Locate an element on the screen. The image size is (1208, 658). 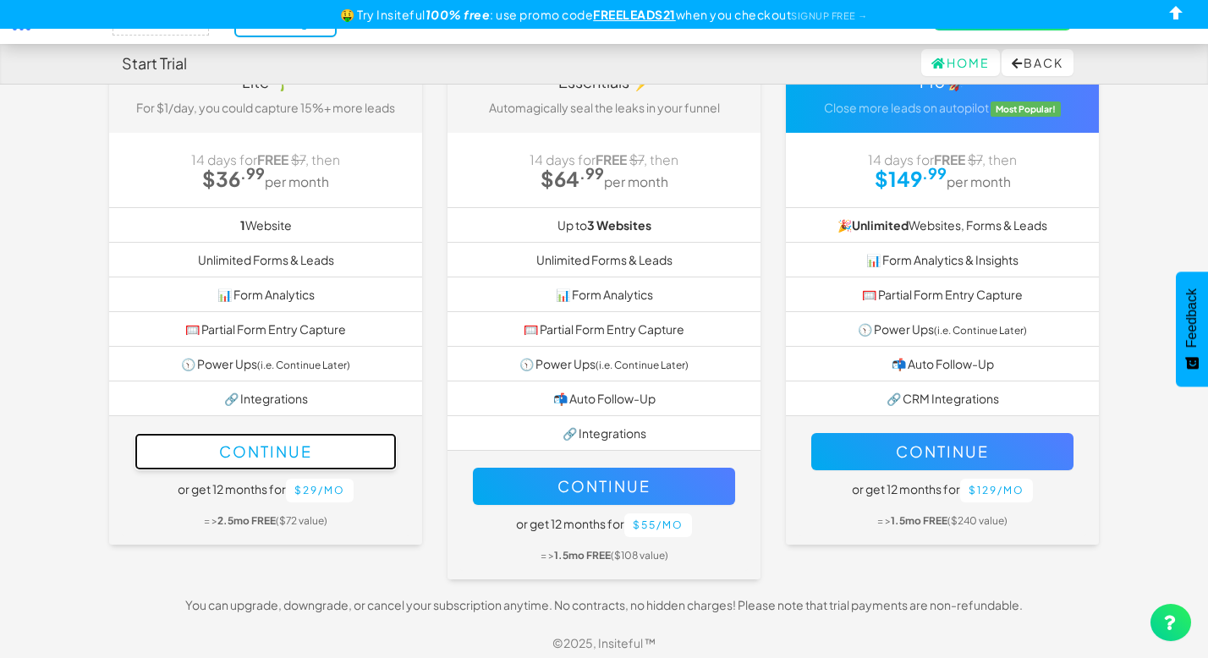
span: Most Popular! is located at coordinates (1026, 109).